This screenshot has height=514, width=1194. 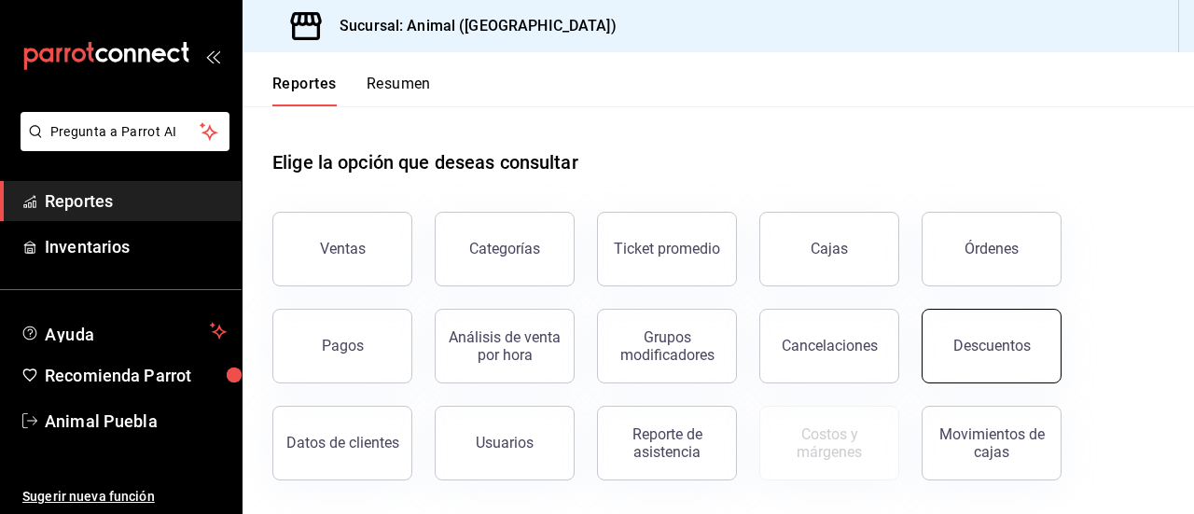 I want to click on button: Pagos, so click(x=342, y=346).